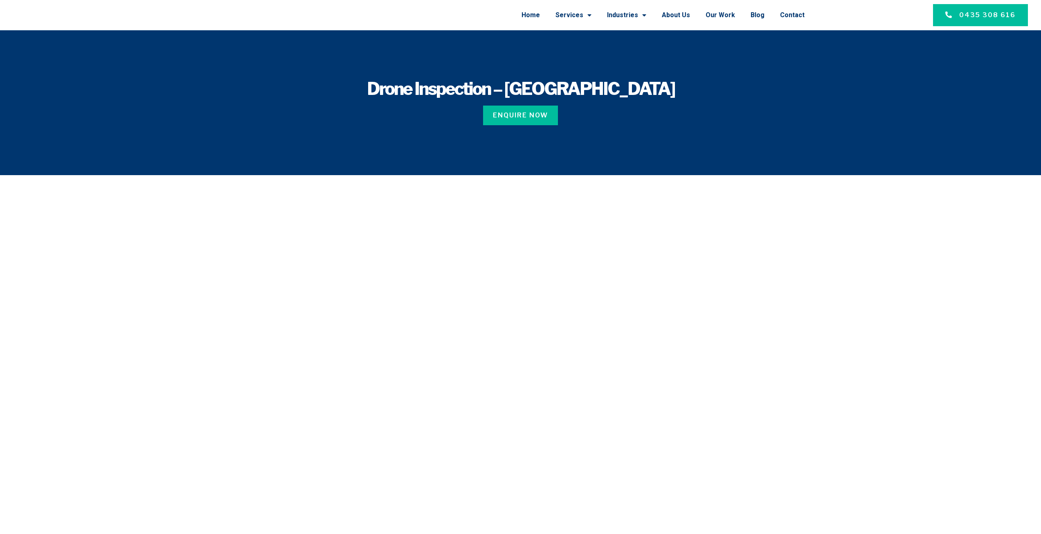  Describe the element at coordinates (520, 115) in the screenshot. I see `span: Enquire Now` at that location.